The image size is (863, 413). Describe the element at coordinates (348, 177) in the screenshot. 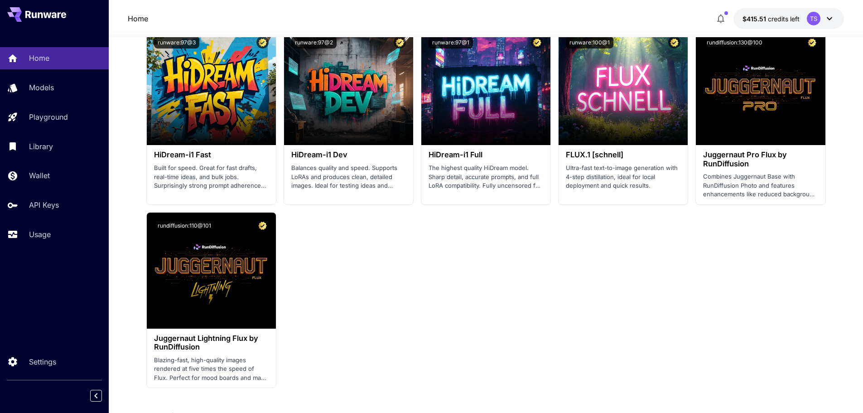

I see `p: Balances quality and speed. Supports LoRAs and produces clean, detailed images. Ideal for testing...` at that location.